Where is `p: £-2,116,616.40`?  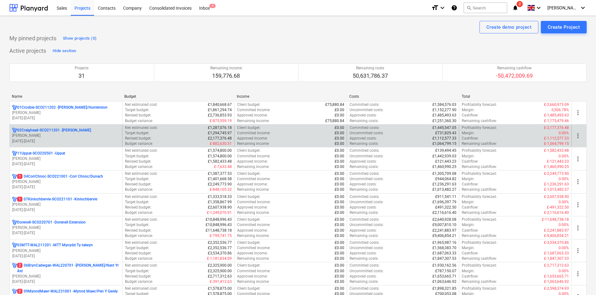 p: £-2,116,616.40 is located at coordinates (557, 212).